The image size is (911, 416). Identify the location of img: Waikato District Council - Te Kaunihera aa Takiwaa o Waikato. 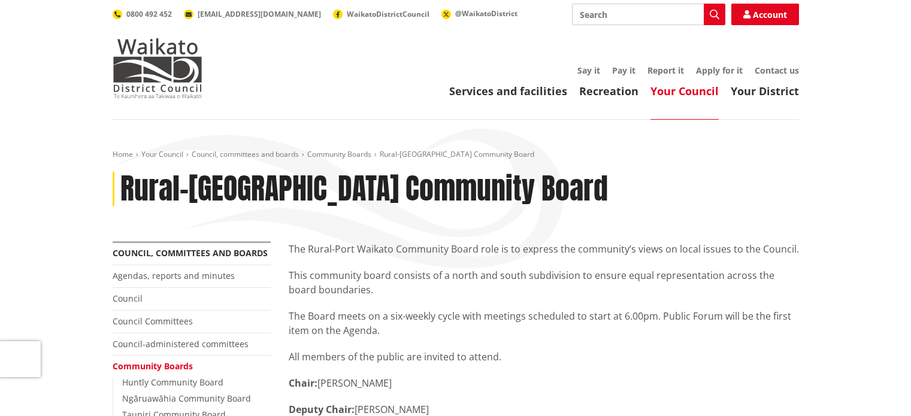
(157, 68).